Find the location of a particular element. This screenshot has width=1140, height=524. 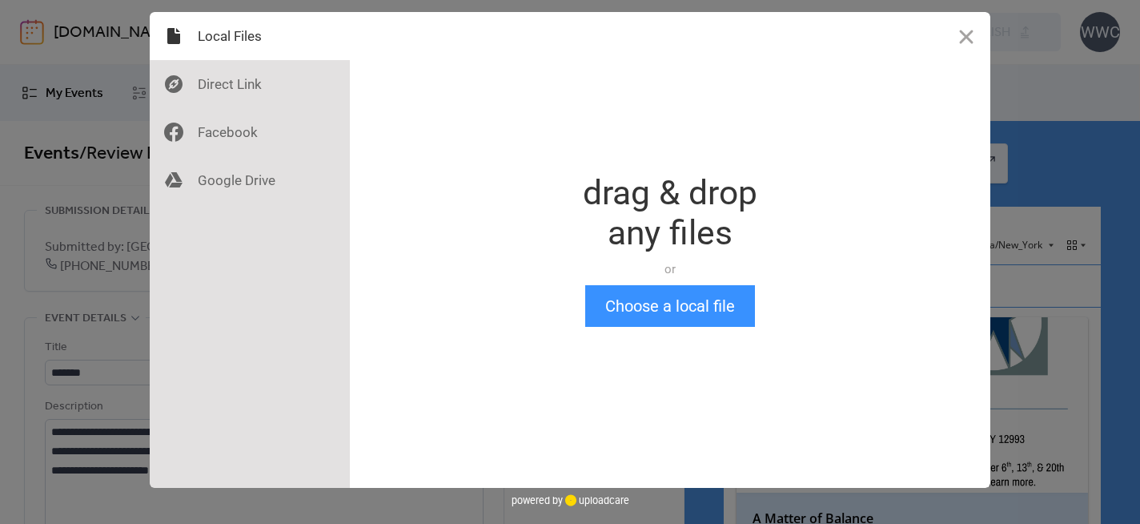

a: uploadcare is located at coordinates (596, 500).